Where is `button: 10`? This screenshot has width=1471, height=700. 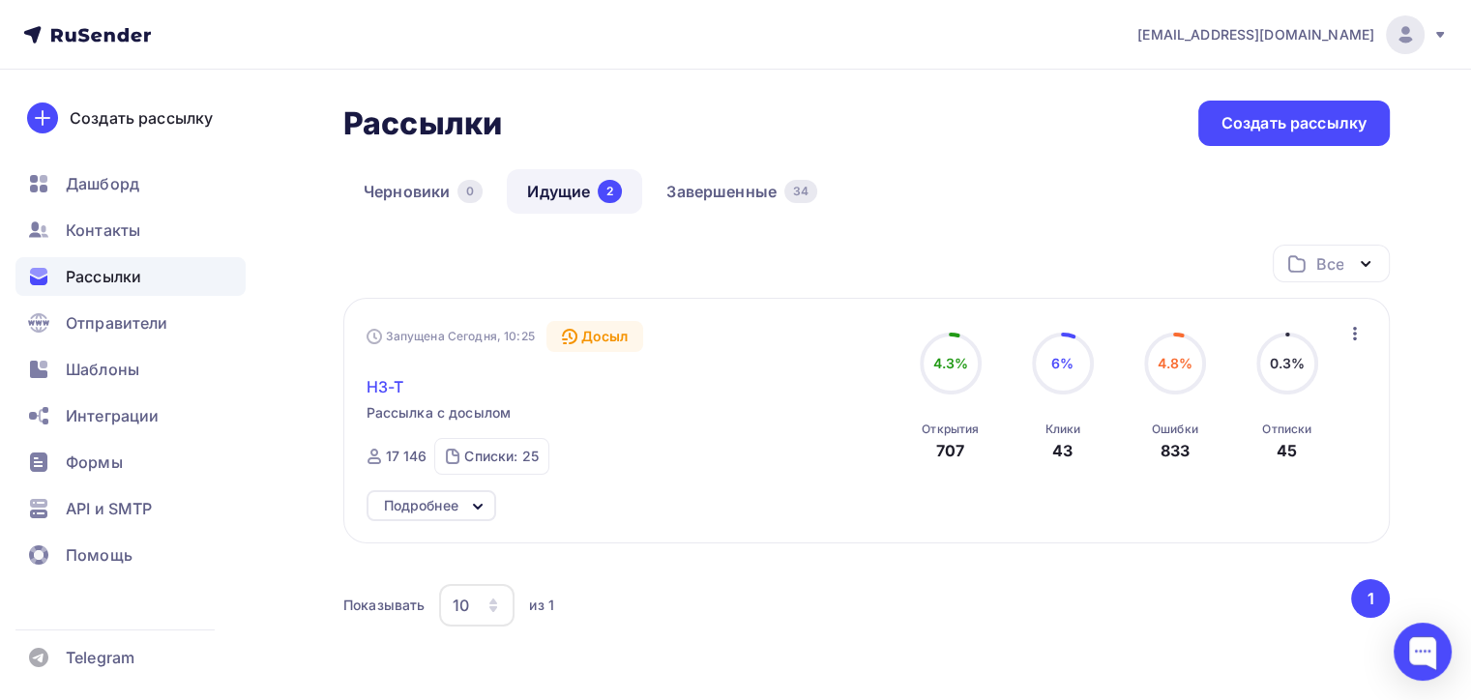 button: 10 is located at coordinates (477, 605).